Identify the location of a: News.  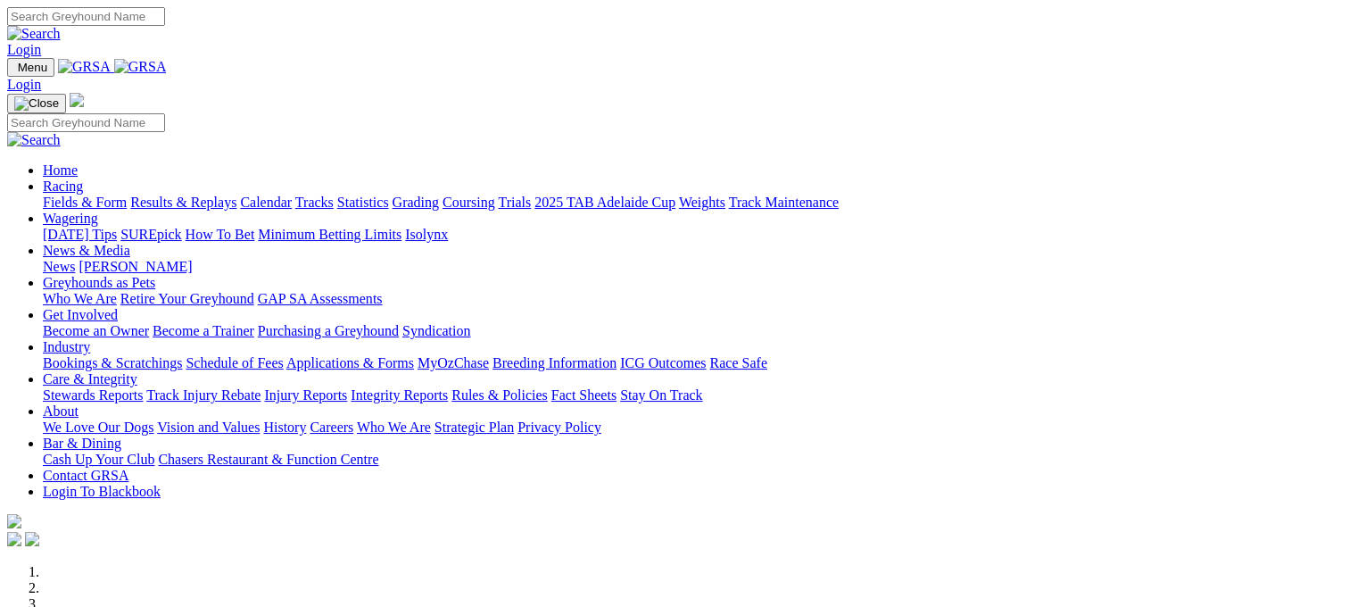
(59, 266).